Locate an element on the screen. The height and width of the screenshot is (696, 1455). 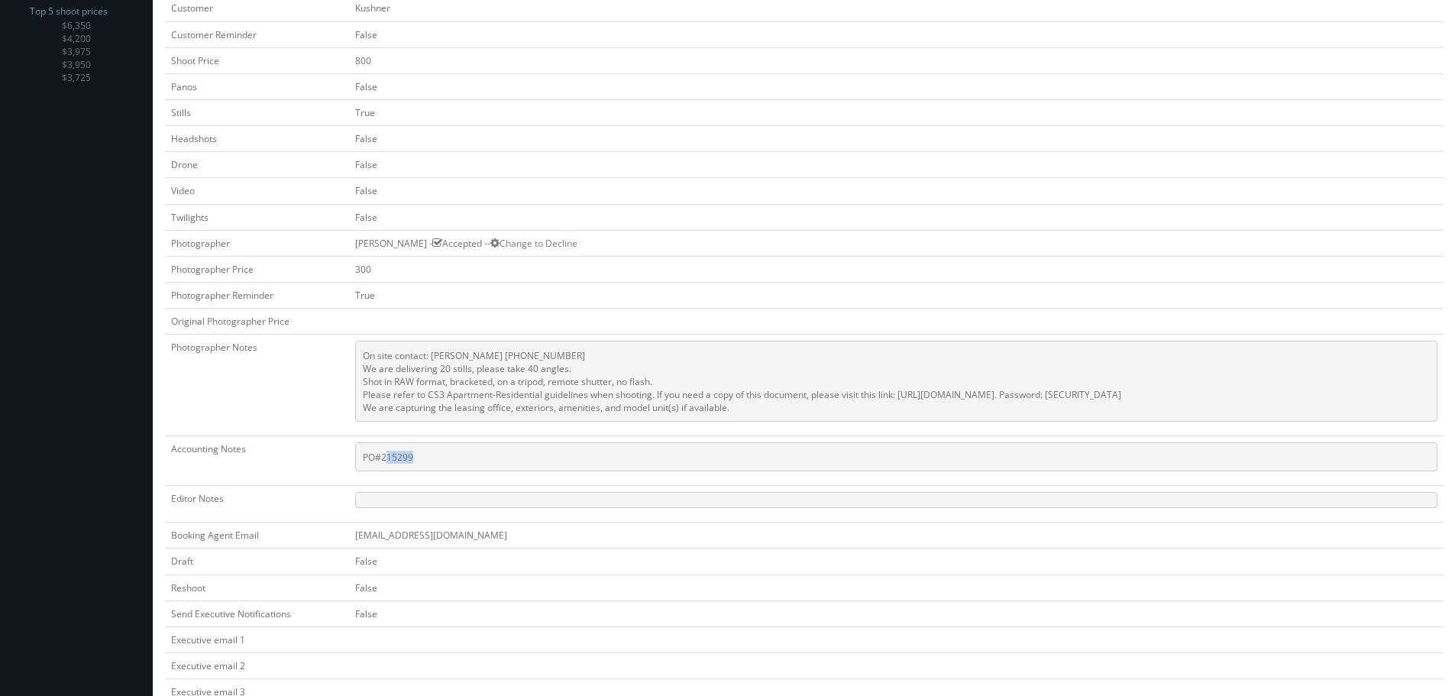
td: Photographer Price is located at coordinates (257, 269).